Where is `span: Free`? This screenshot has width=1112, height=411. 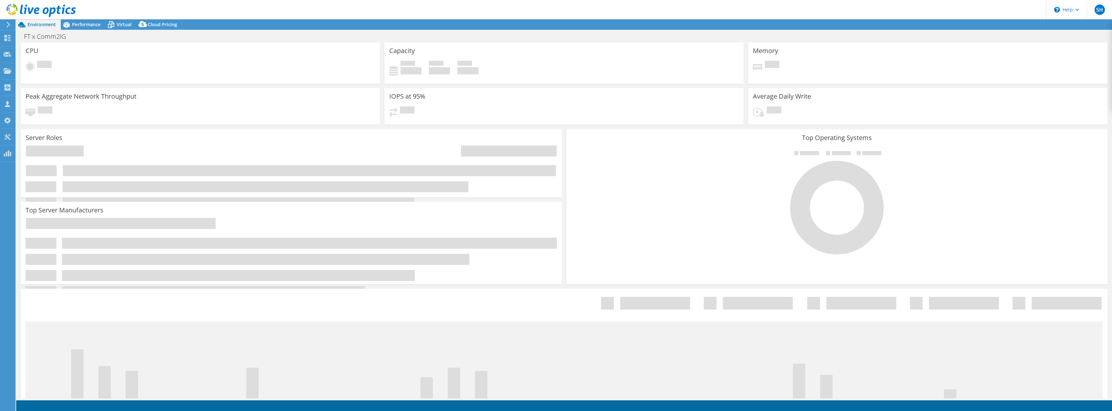
span: Free is located at coordinates (436, 64).